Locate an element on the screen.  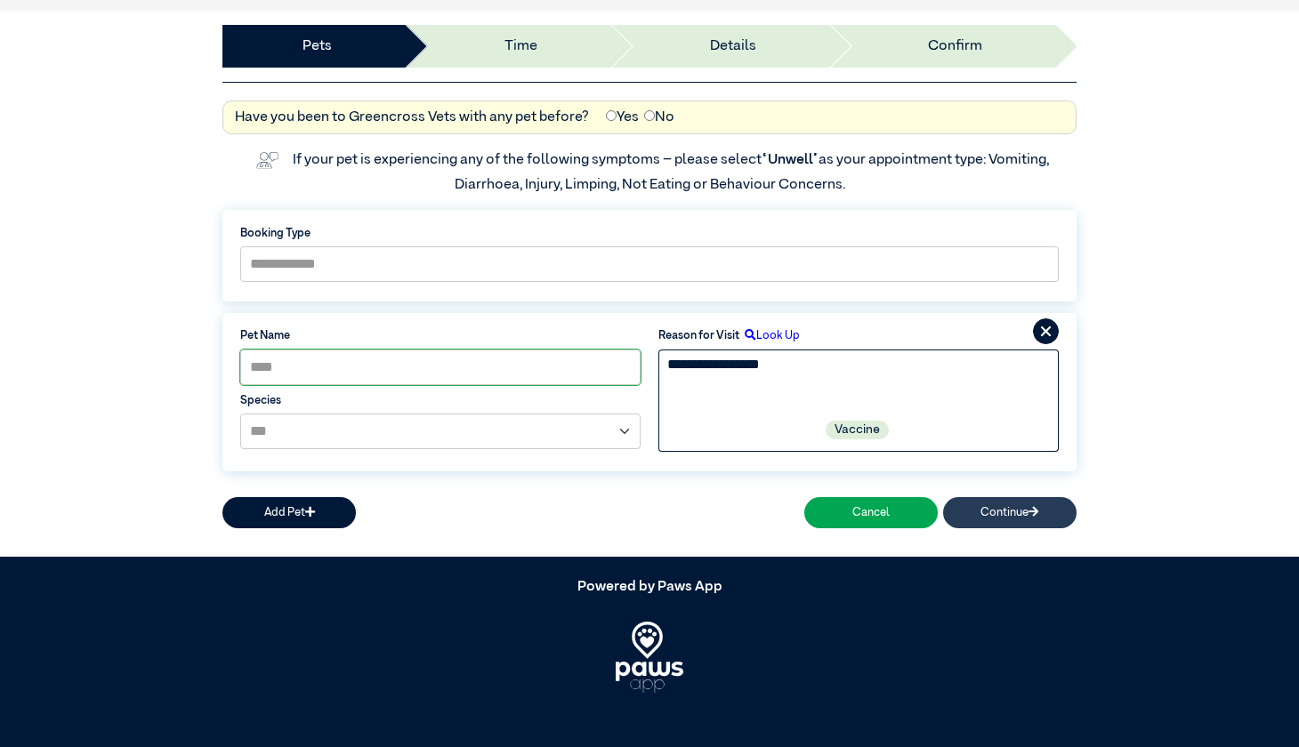
label: Pet Name is located at coordinates (440, 335).